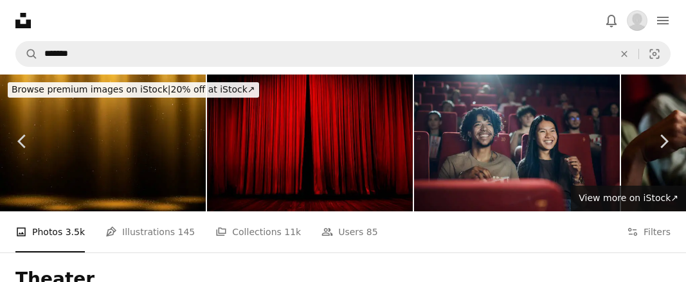 The image size is (686, 282). Describe the element at coordinates (91, 89) in the screenshot. I see `span: Browse premium images on iStock |` at that location.